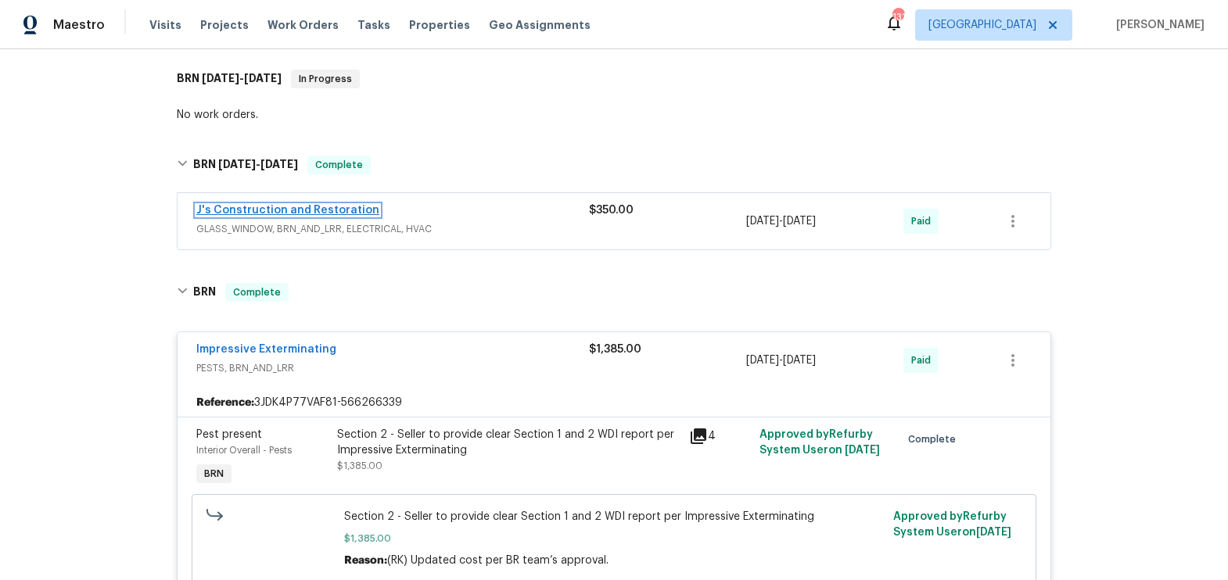 This screenshot has width=1228, height=580. What do you see at coordinates (244, 450) in the screenshot?
I see `span: Interior Overall - Pests` at bounding box center [244, 450].